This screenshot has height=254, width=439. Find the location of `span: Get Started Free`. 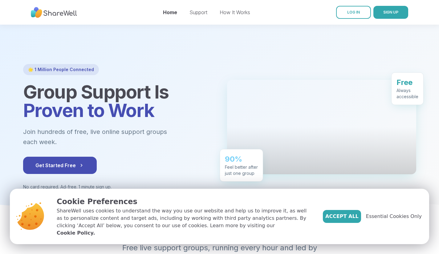

span: Get Started Free is located at coordinates (60, 166).